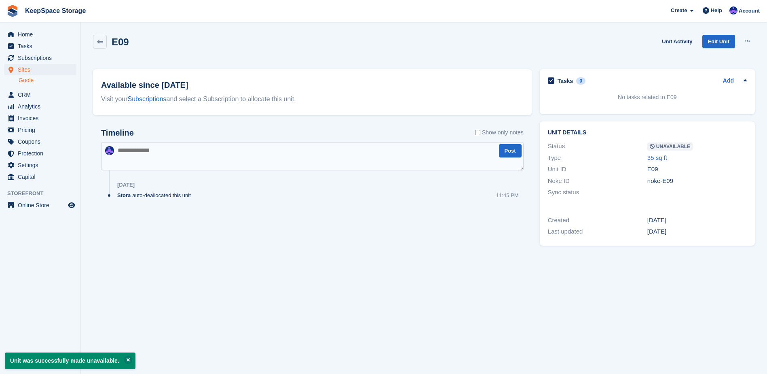 This screenshot has height=374, width=767. Describe the element at coordinates (597, 146) in the screenshot. I see `div: Status` at that location.